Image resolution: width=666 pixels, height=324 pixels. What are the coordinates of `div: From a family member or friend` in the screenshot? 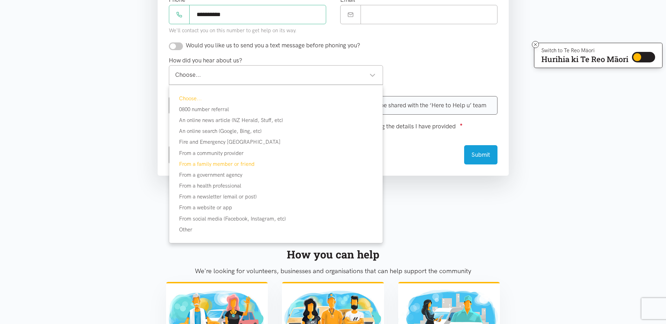 It's located at (276, 164).